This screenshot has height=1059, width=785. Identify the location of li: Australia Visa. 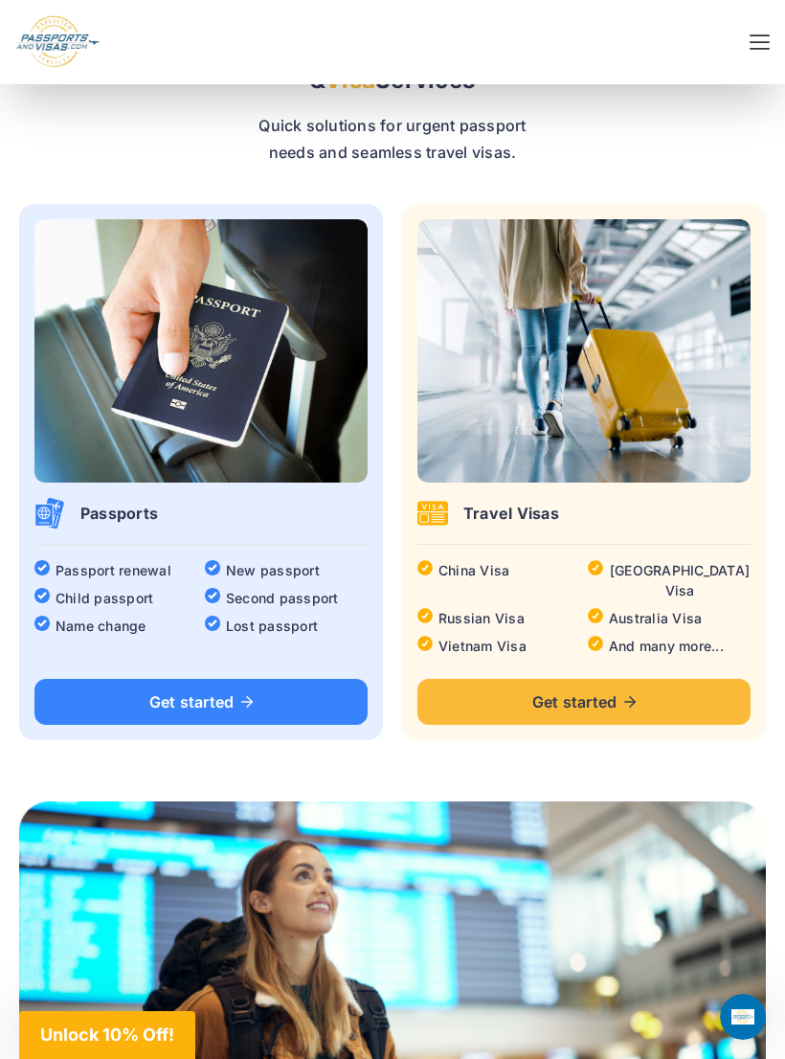
(669, 618).